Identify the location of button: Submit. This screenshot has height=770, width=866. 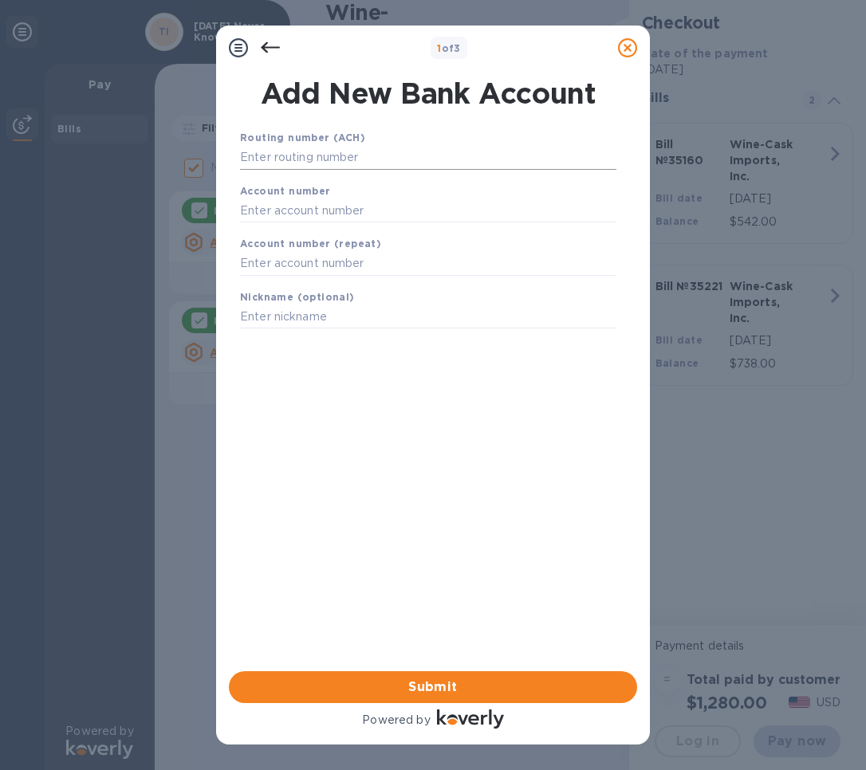
(433, 687).